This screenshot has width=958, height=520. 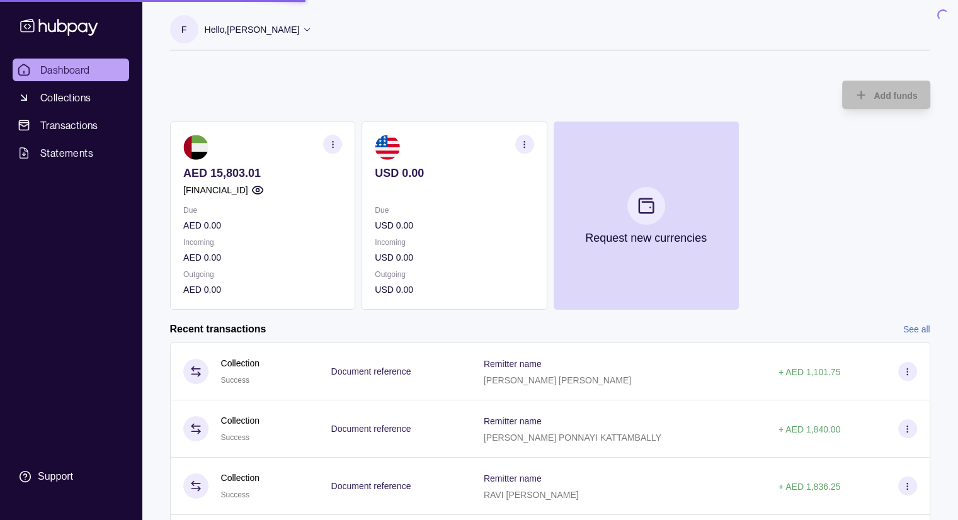 What do you see at coordinates (71, 125) in the screenshot?
I see `a: Transactions` at bounding box center [71, 125].